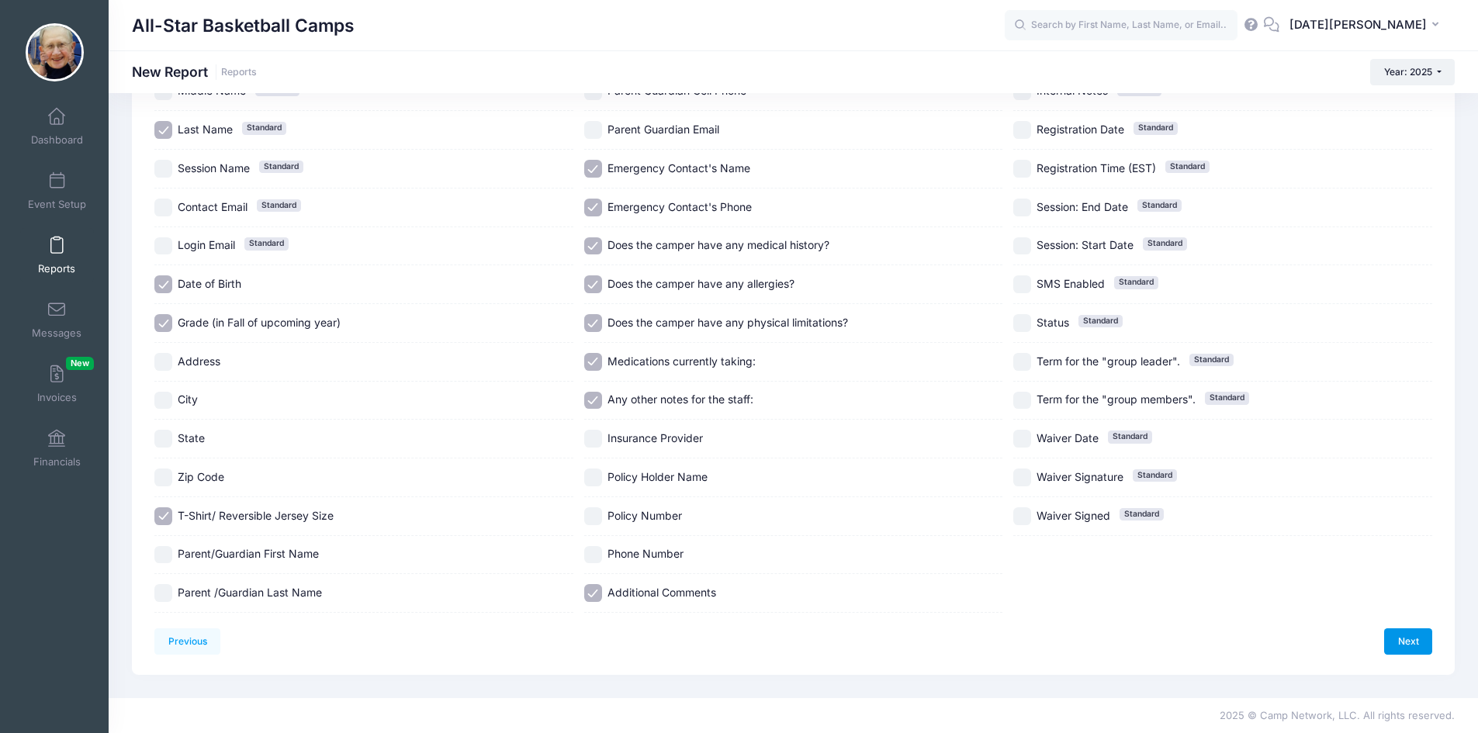  What do you see at coordinates (657, 476) in the screenshot?
I see `span: Policy Holder Name` at bounding box center [657, 476].